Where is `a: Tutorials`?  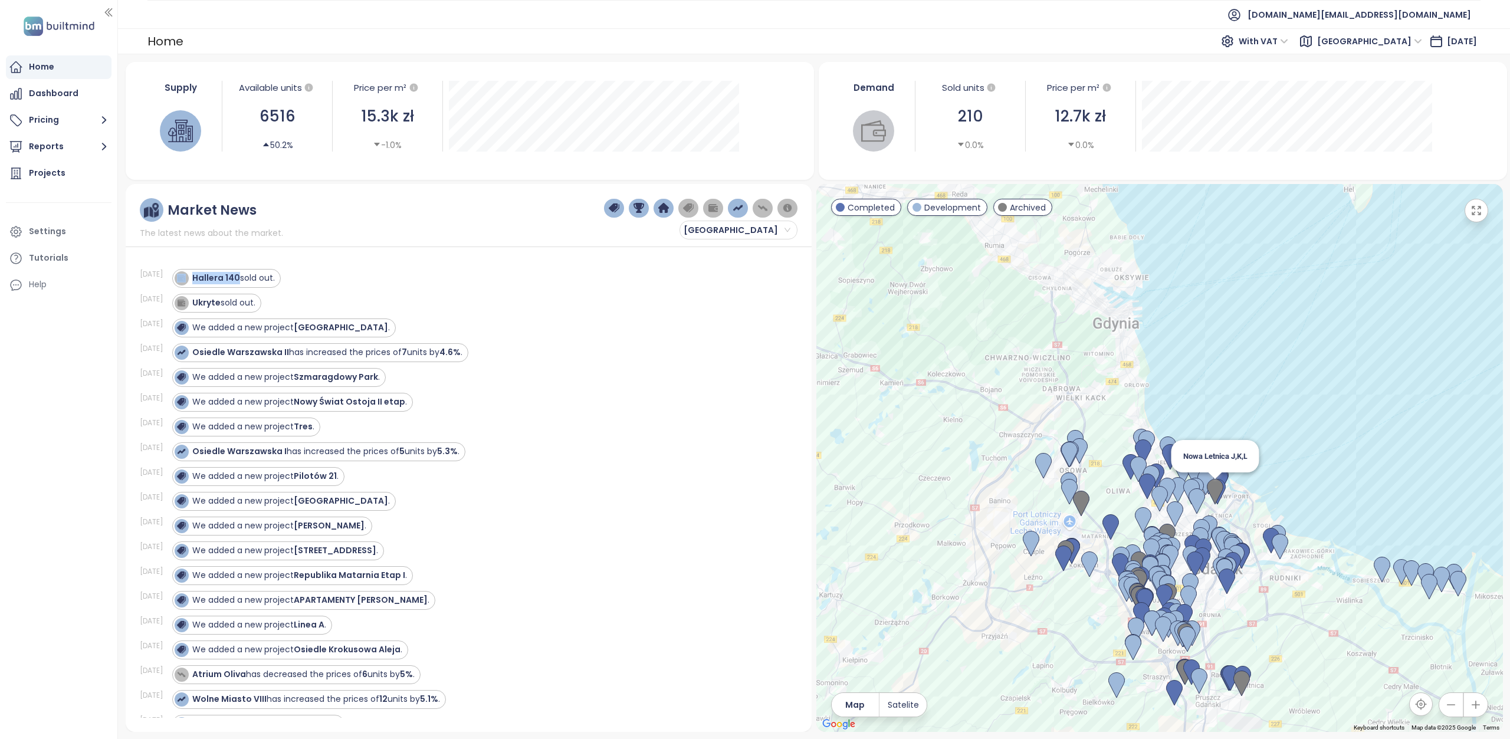 a: Tutorials is located at coordinates (58, 258).